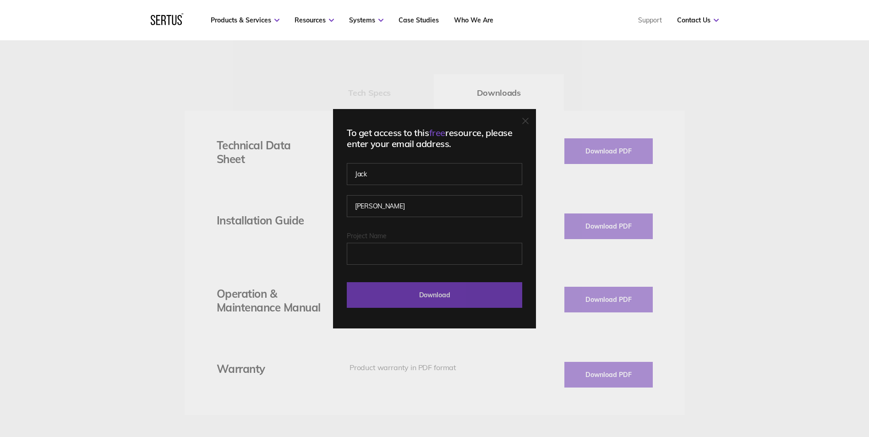 This screenshot has width=869, height=437. What do you see at coordinates (419, 20) in the screenshot?
I see `a: Case Studies` at bounding box center [419, 20].